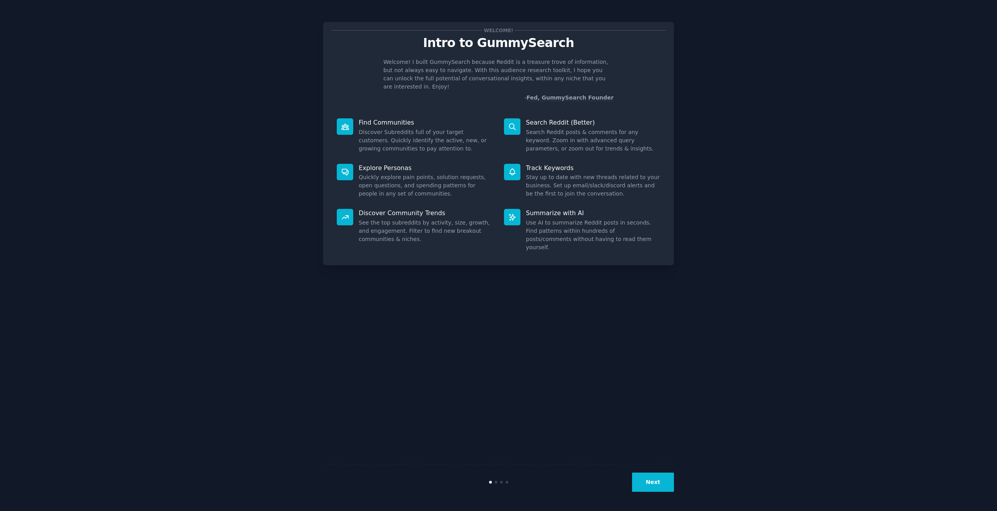  I want to click on p: Intro to GummySearch, so click(498, 43).